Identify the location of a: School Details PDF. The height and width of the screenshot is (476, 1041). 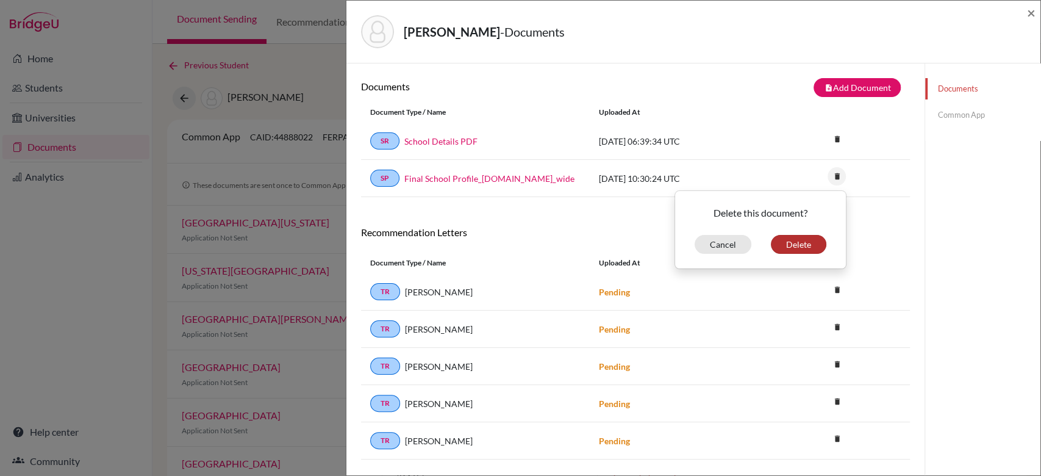
(441, 141).